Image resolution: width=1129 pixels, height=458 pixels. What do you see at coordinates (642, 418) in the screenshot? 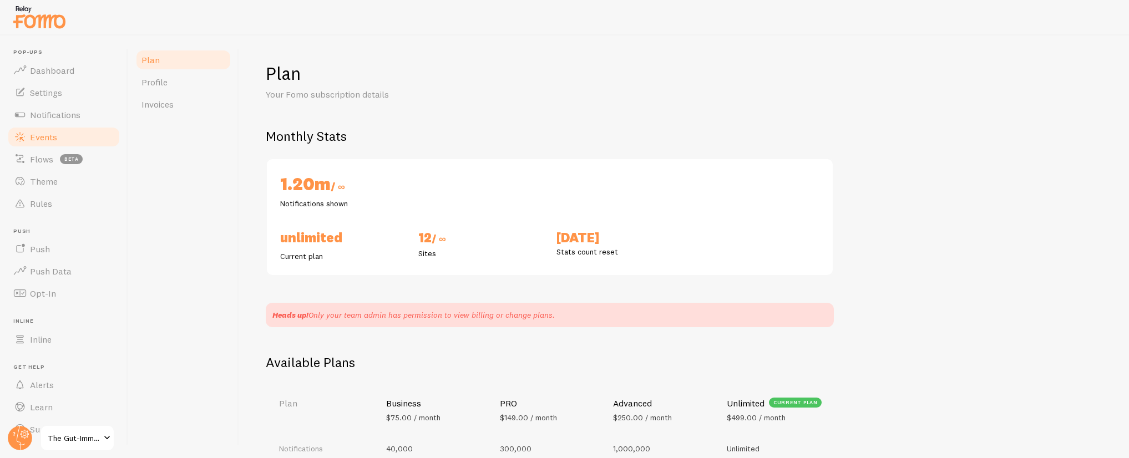
I see `span: $250.00 / month` at bounding box center [642, 418].